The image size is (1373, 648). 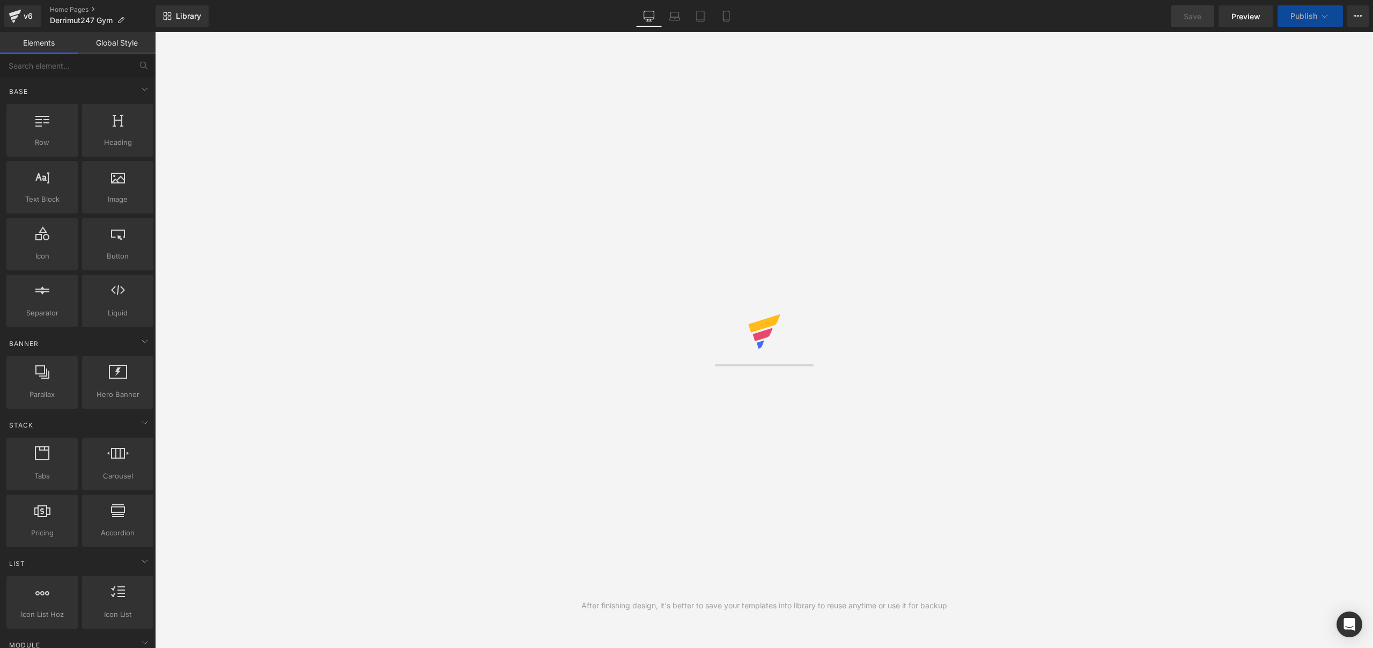 What do you see at coordinates (675, 16) in the screenshot?
I see `a: Laptop` at bounding box center [675, 16].